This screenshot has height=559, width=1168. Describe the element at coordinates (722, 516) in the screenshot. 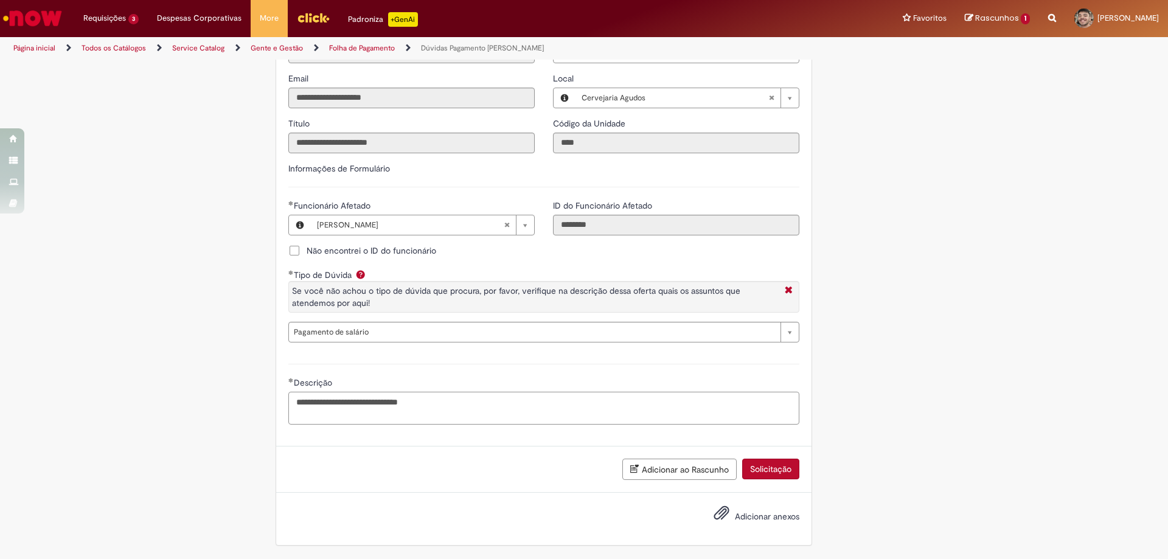

I see `button: Adicionar anexos` at that location.